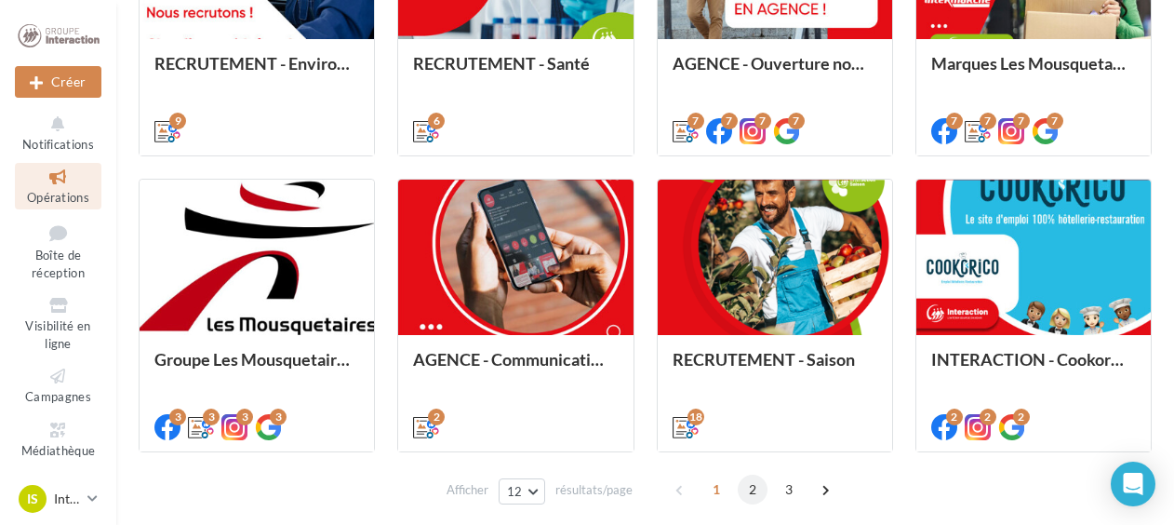 This screenshot has width=1174, height=525. Describe the element at coordinates (58, 334) in the screenshot. I see `span: Visibilité en ligne` at that location.